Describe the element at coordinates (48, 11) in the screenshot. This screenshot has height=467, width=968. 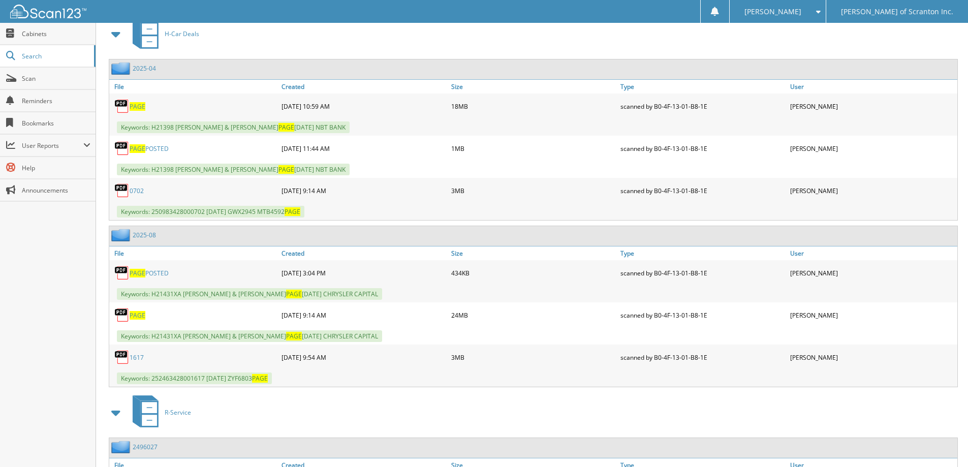
I see `img: scan123-logo-white.svg` at that location.